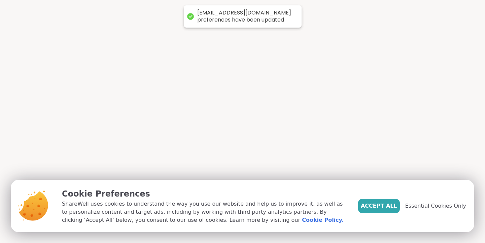  What do you see at coordinates (204, 212) in the screenshot?
I see `p: ShareWell uses cookies to understand the way you use our website and help us to improve it, as we...` at bounding box center [204, 212].